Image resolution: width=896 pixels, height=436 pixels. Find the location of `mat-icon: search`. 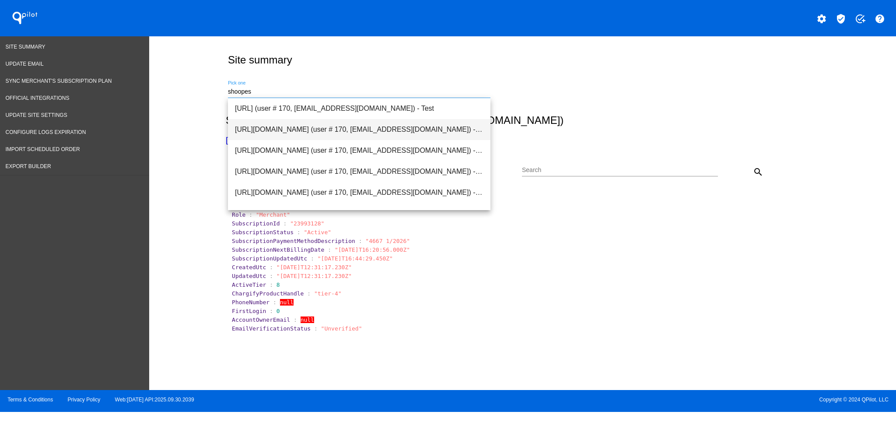

mat-icon: search is located at coordinates (758, 172).